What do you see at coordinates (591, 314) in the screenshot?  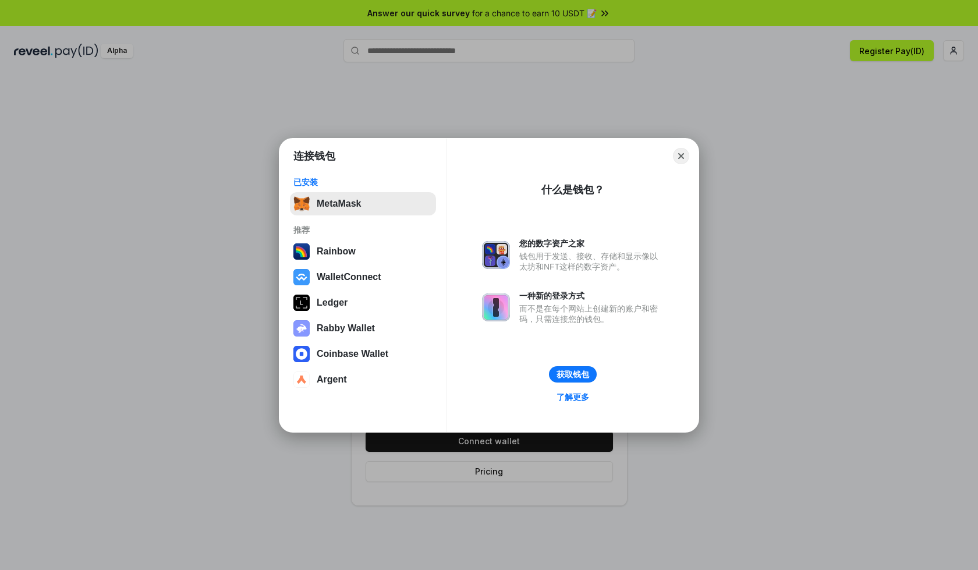 I see `div: 而不是在每个网站上创建新的账户和密码，只需连接您的钱包。` at bounding box center [591, 314].